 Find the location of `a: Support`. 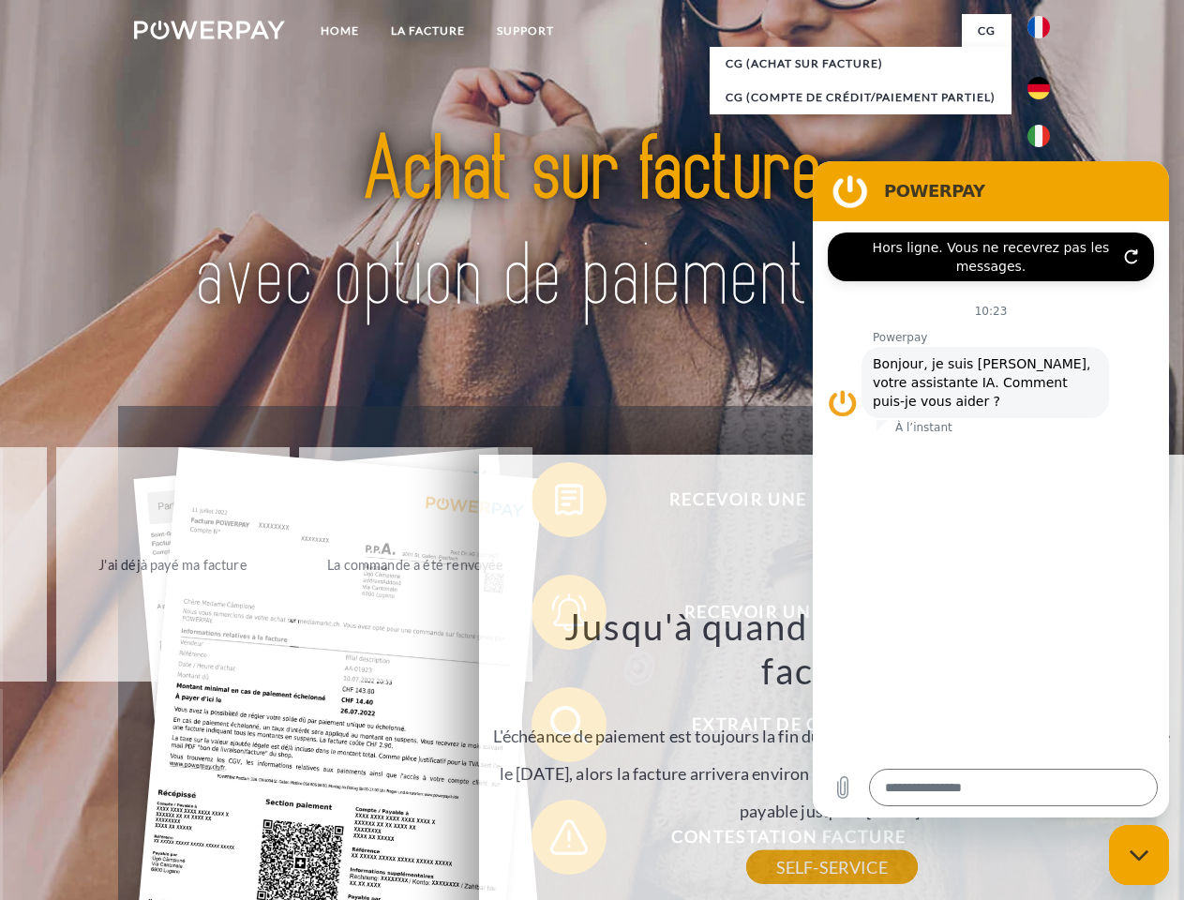

a: Support is located at coordinates (525, 31).